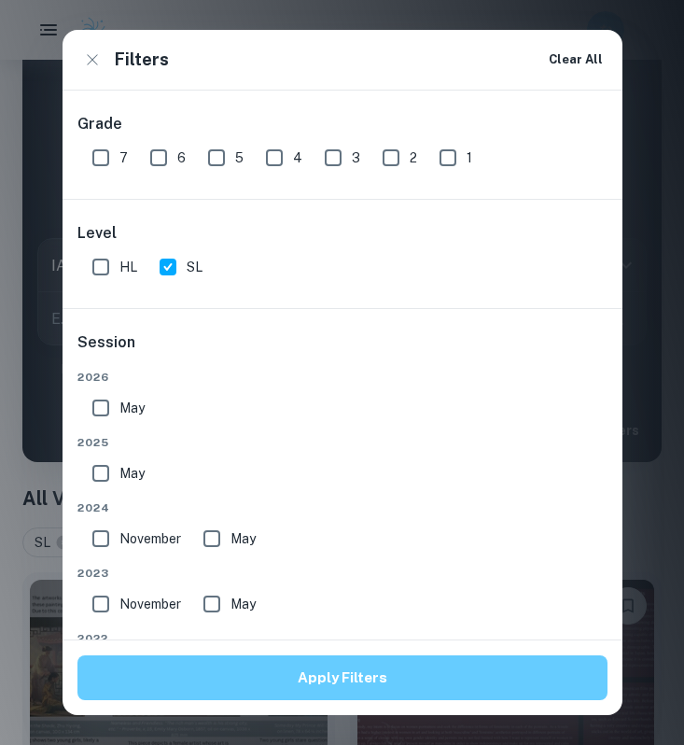 Image resolution: width=684 pixels, height=745 pixels. Describe the element at coordinates (343, 350) in the screenshot. I see `h6: Session` at that location.